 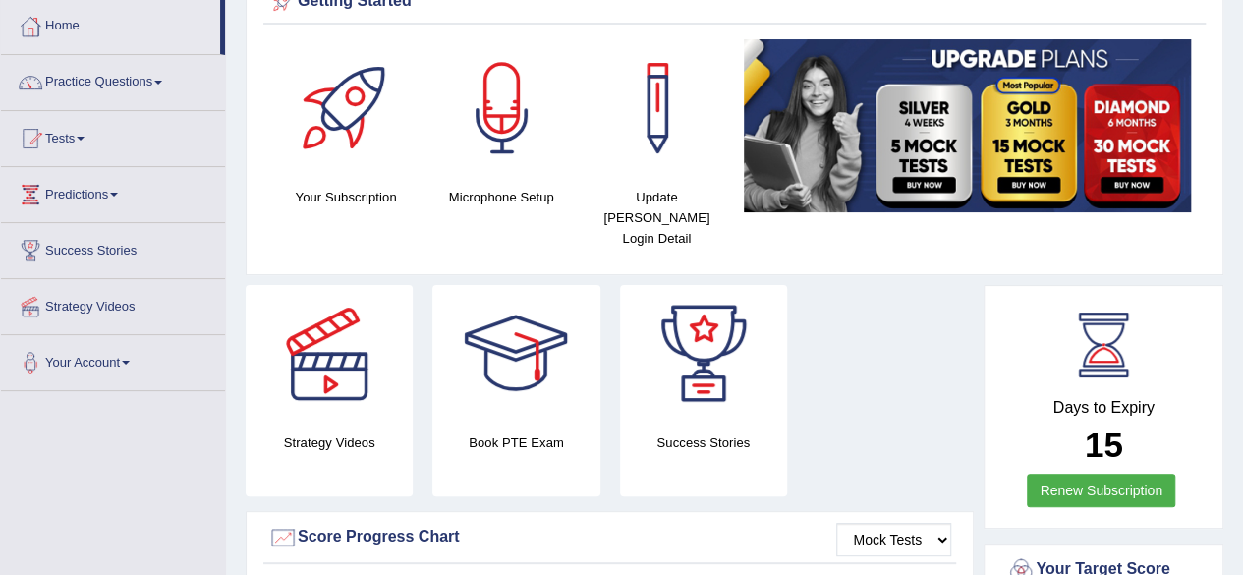 What do you see at coordinates (329, 442) in the screenshot?
I see `h4: Strategy Videos` at bounding box center [329, 442].